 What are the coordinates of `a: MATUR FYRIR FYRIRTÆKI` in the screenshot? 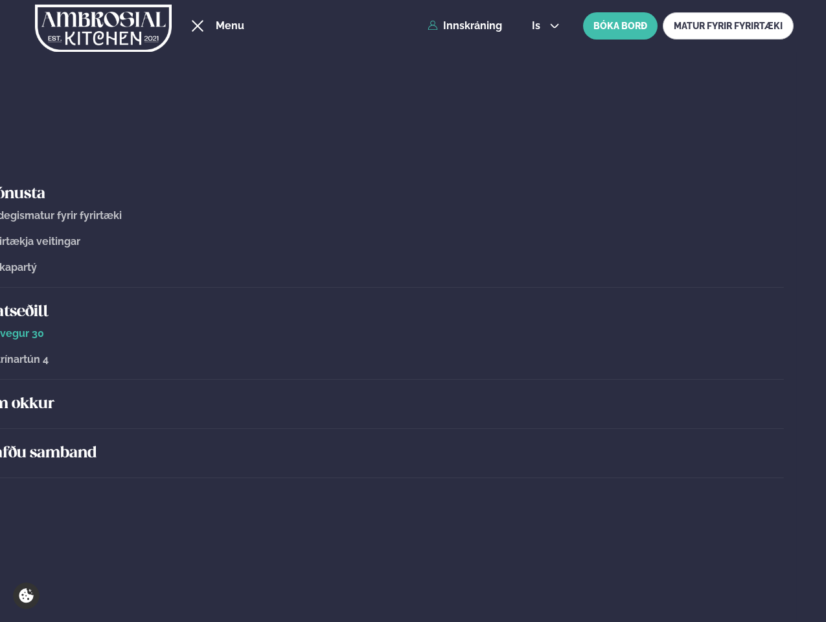 It's located at (728, 26).